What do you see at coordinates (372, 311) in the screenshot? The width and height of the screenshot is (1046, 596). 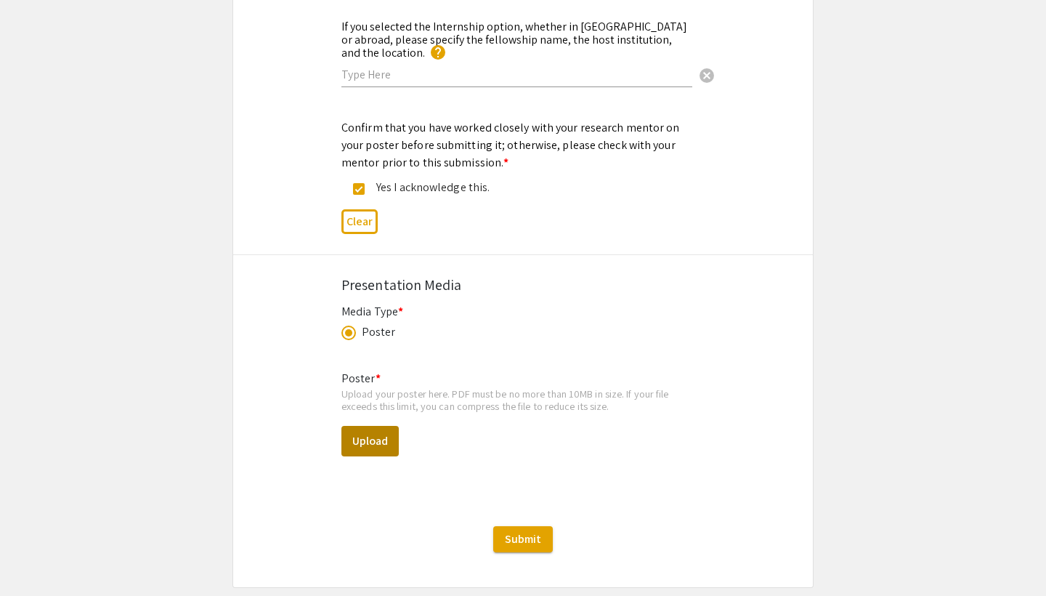 I see `mat-label: Media Type` at bounding box center [372, 311].